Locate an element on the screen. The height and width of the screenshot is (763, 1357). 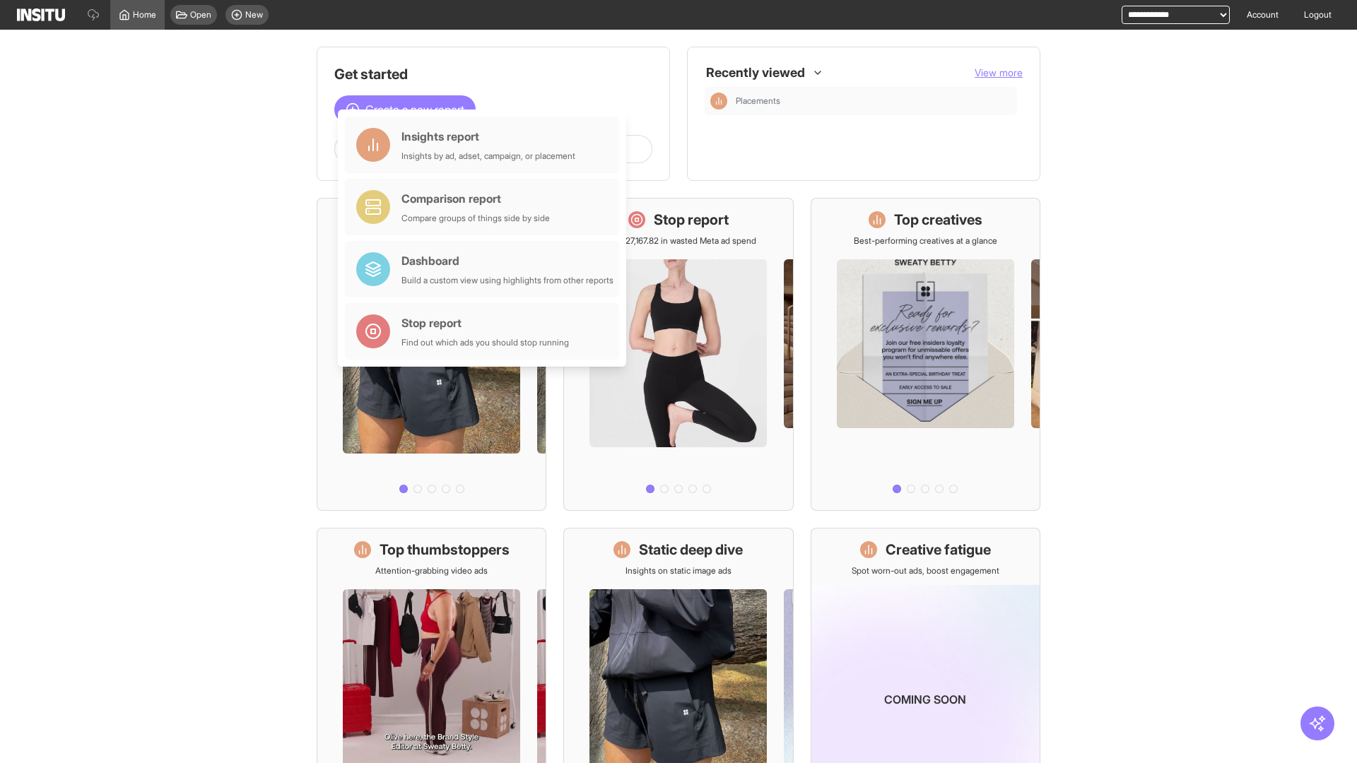
span: New is located at coordinates (254, 15).